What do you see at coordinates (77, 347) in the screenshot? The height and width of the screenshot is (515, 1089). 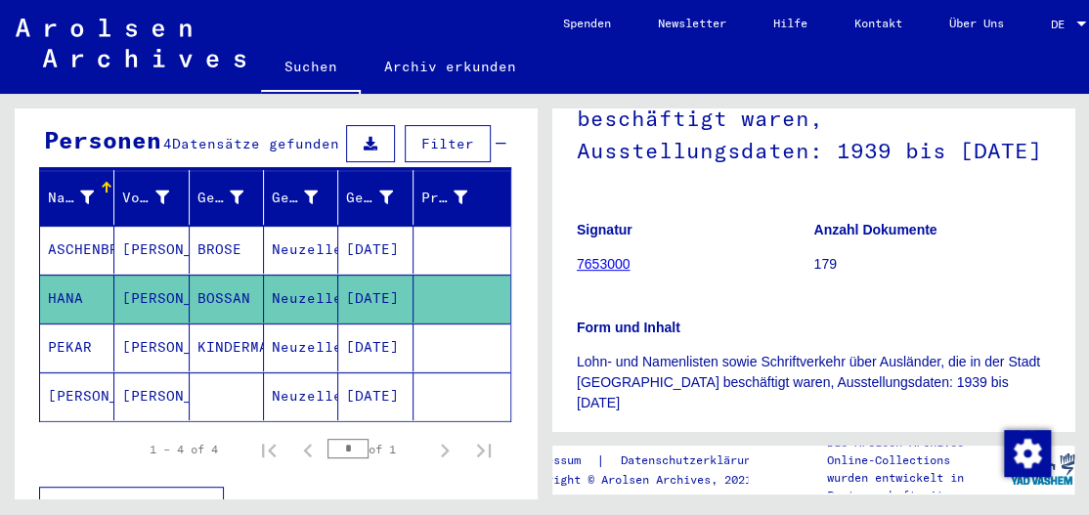 I see `mat-cell: PEKAR` at bounding box center [77, 347].